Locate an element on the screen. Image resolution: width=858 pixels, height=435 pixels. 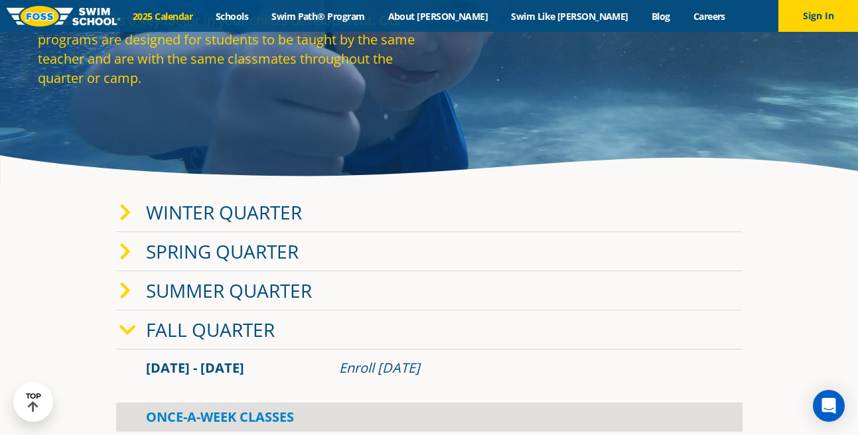
p: Consistency is a key factor in your child's development. Our programs are designed for students t... is located at coordinates (230, 49).